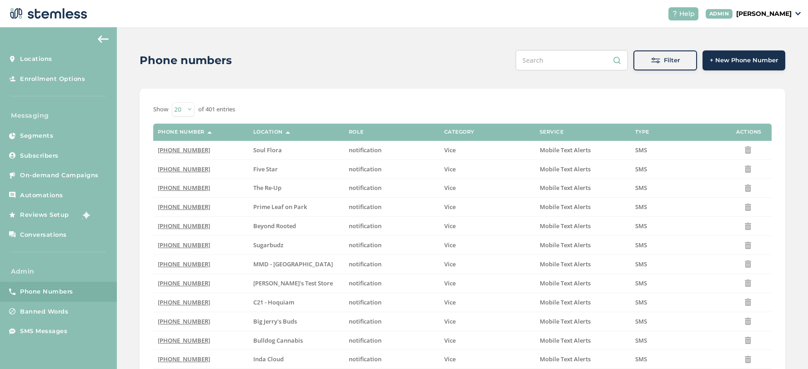  What do you see at coordinates (39, 156) in the screenshot?
I see `span: Subscribers` at bounding box center [39, 156].